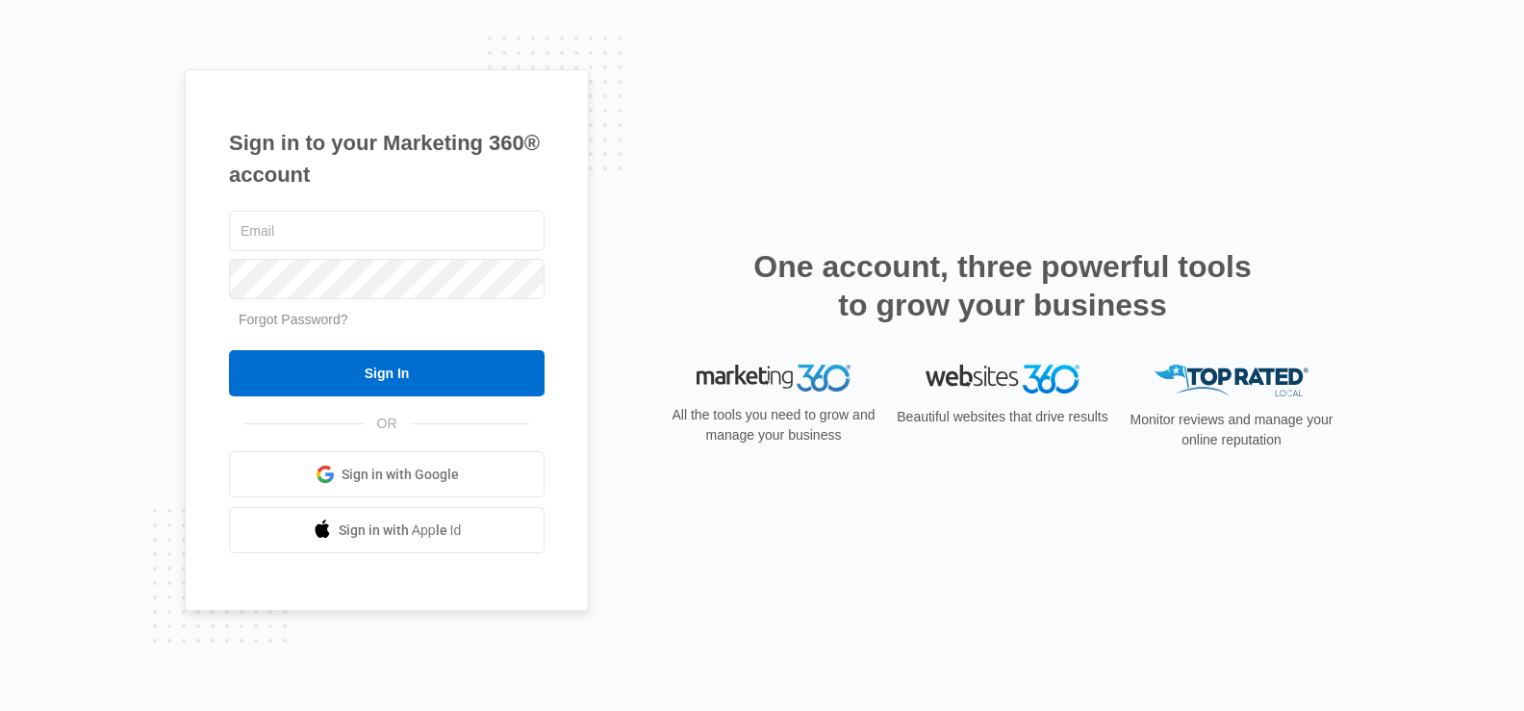 The image size is (1524, 711). I want to click on p: Monitor reviews and manage your online reputation, so click(1231, 430).